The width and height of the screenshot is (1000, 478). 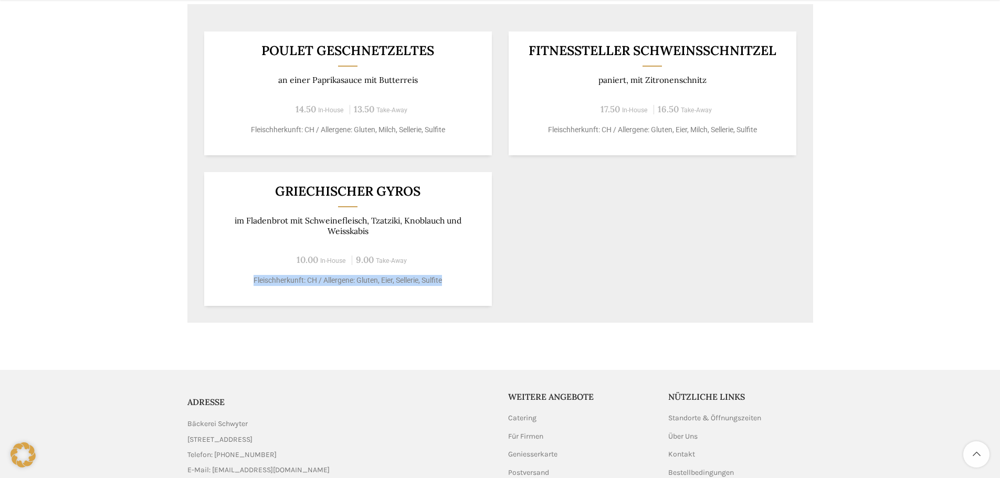 What do you see at coordinates (364, 109) in the screenshot?
I see `span: 13.50` at bounding box center [364, 109].